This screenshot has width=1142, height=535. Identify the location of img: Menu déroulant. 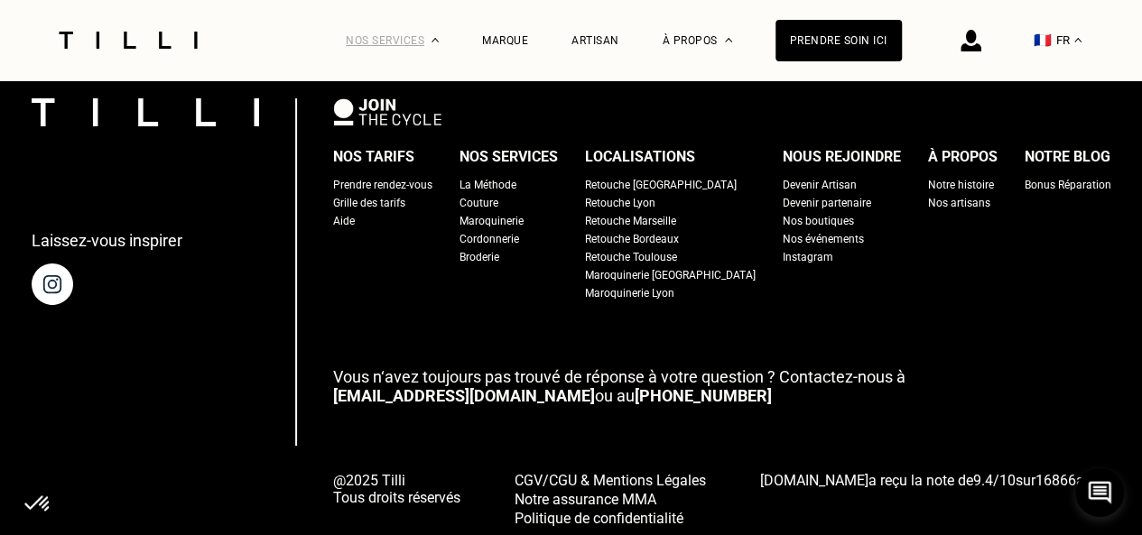
(435, 40).